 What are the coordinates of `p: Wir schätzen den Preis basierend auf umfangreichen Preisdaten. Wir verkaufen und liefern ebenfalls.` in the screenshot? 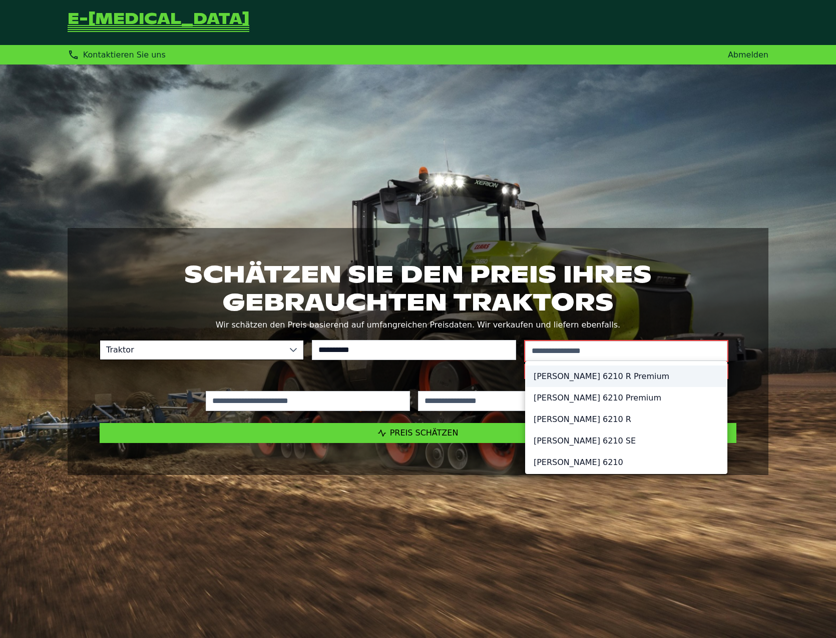 It's located at (418, 325).